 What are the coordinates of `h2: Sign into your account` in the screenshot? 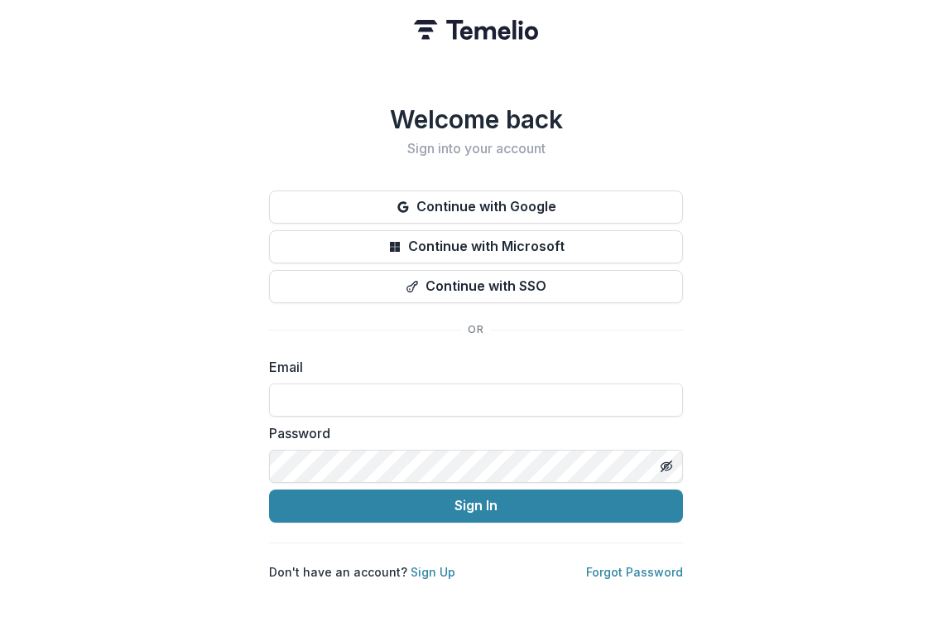 It's located at (476, 148).